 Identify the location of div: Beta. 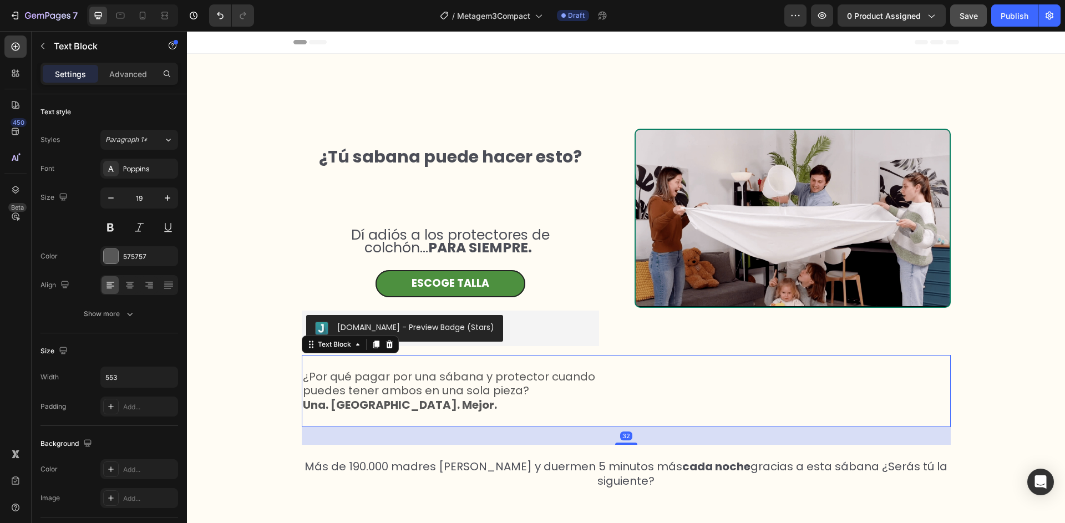
(17, 208).